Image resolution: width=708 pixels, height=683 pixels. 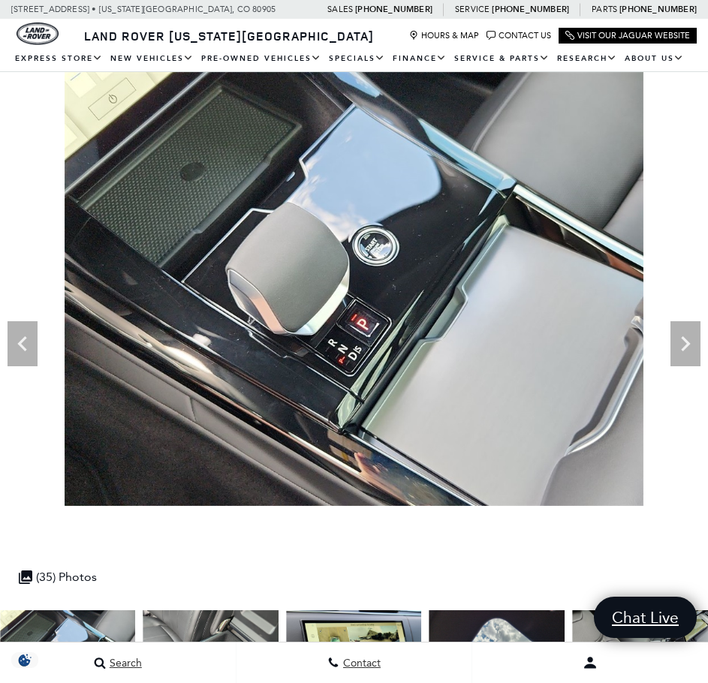 What do you see at coordinates (124, 663) in the screenshot?
I see `span: Search` at bounding box center [124, 663].